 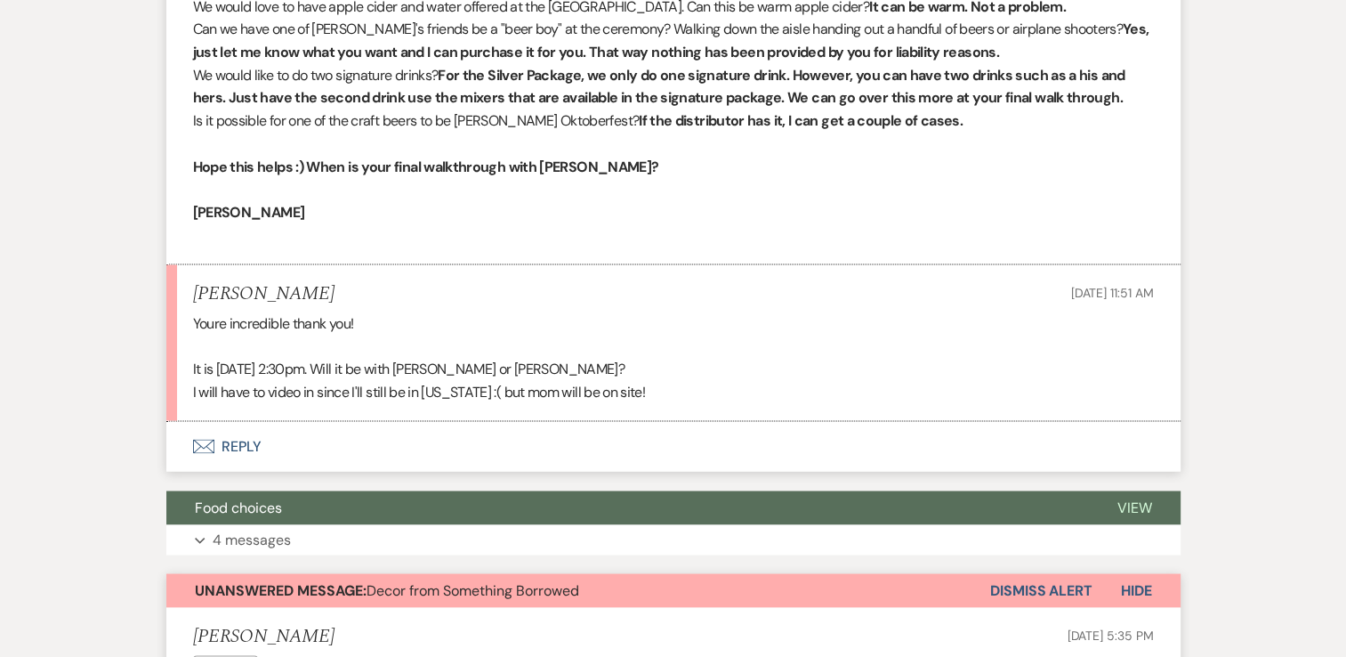 What do you see at coordinates (387, 589) in the screenshot?
I see `span: Decor from Something Borrowed` at bounding box center [387, 589].